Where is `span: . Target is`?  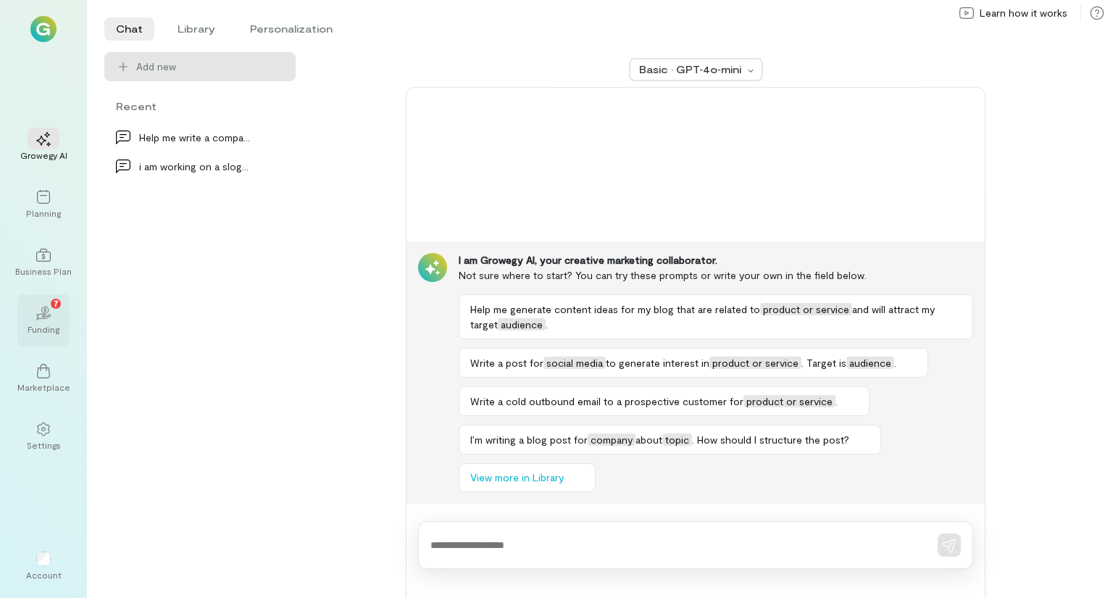
span: . Target is is located at coordinates (824, 362).